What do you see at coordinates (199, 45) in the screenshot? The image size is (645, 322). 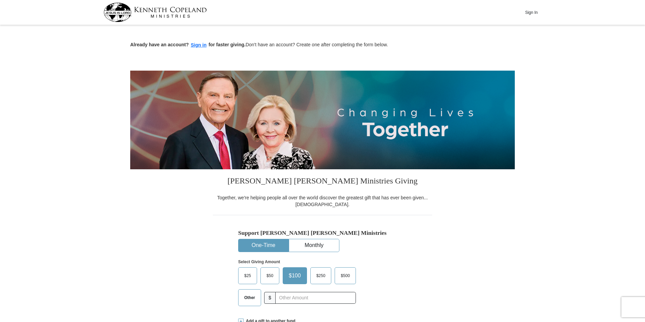 I see `button: Sign in` at bounding box center [199, 45].